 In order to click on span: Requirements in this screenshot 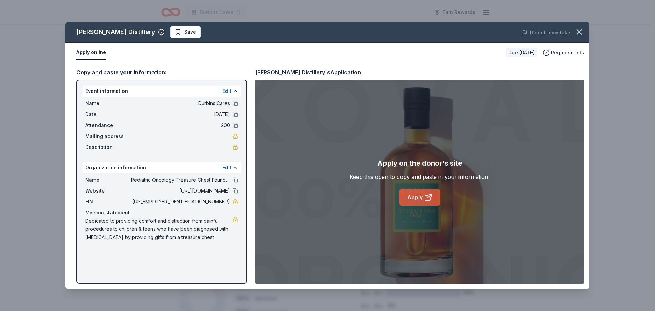, I will do `click(567, 53)`.